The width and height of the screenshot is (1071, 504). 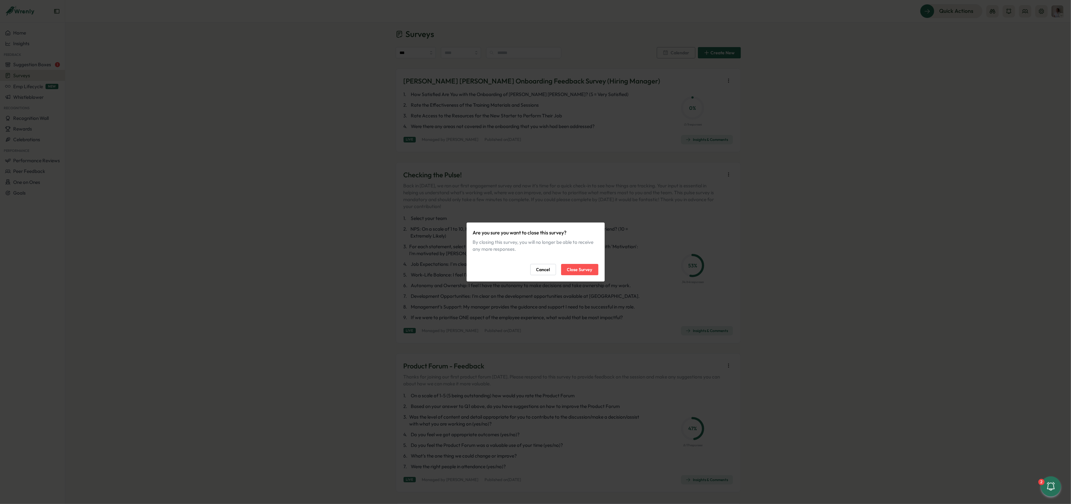 What do you see at coordinates (1051, 486) in the screenshot?
I see `button: 2` at bounding box center [1051, 486].